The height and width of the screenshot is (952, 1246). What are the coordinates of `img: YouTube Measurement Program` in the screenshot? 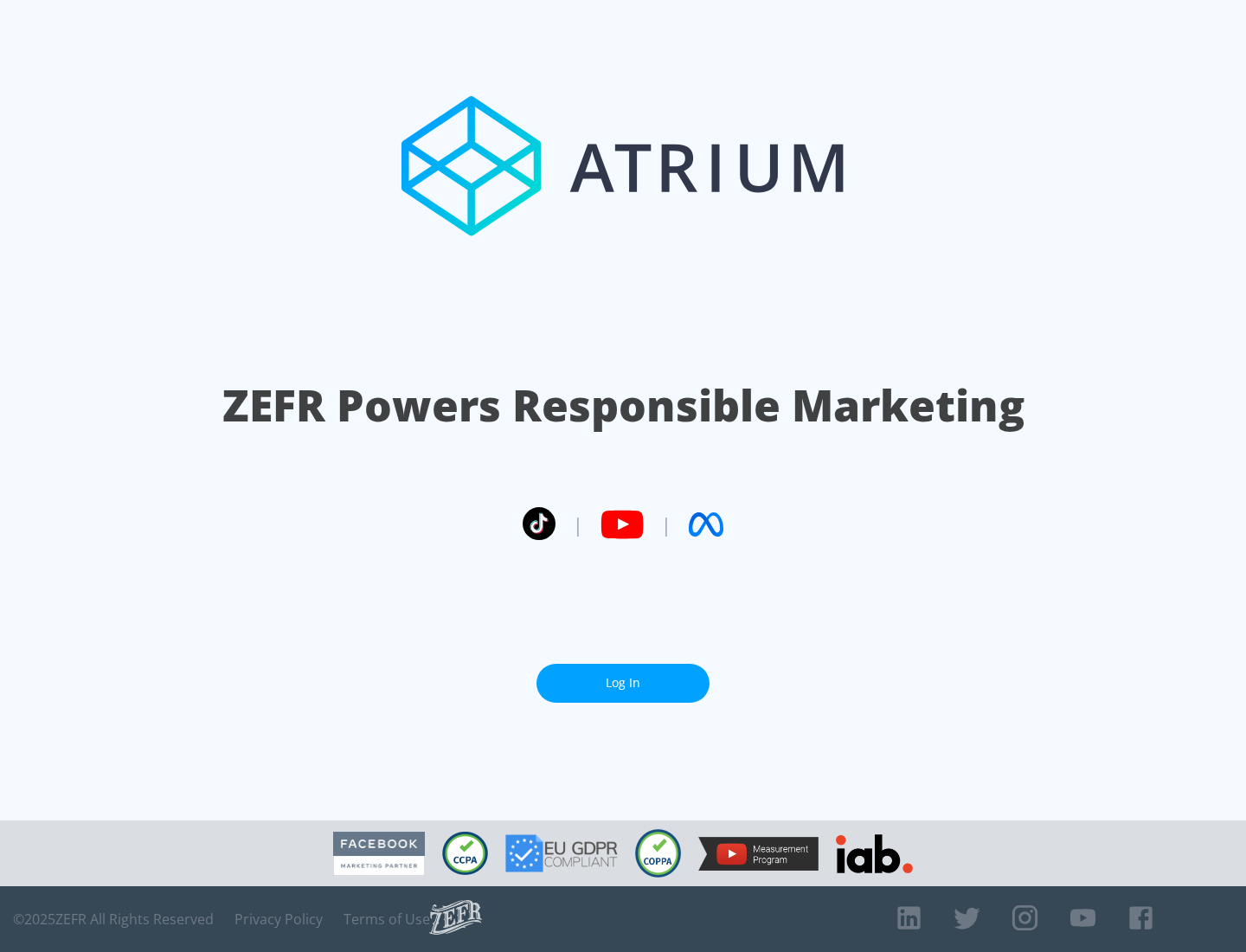 It's located at (758, 853).